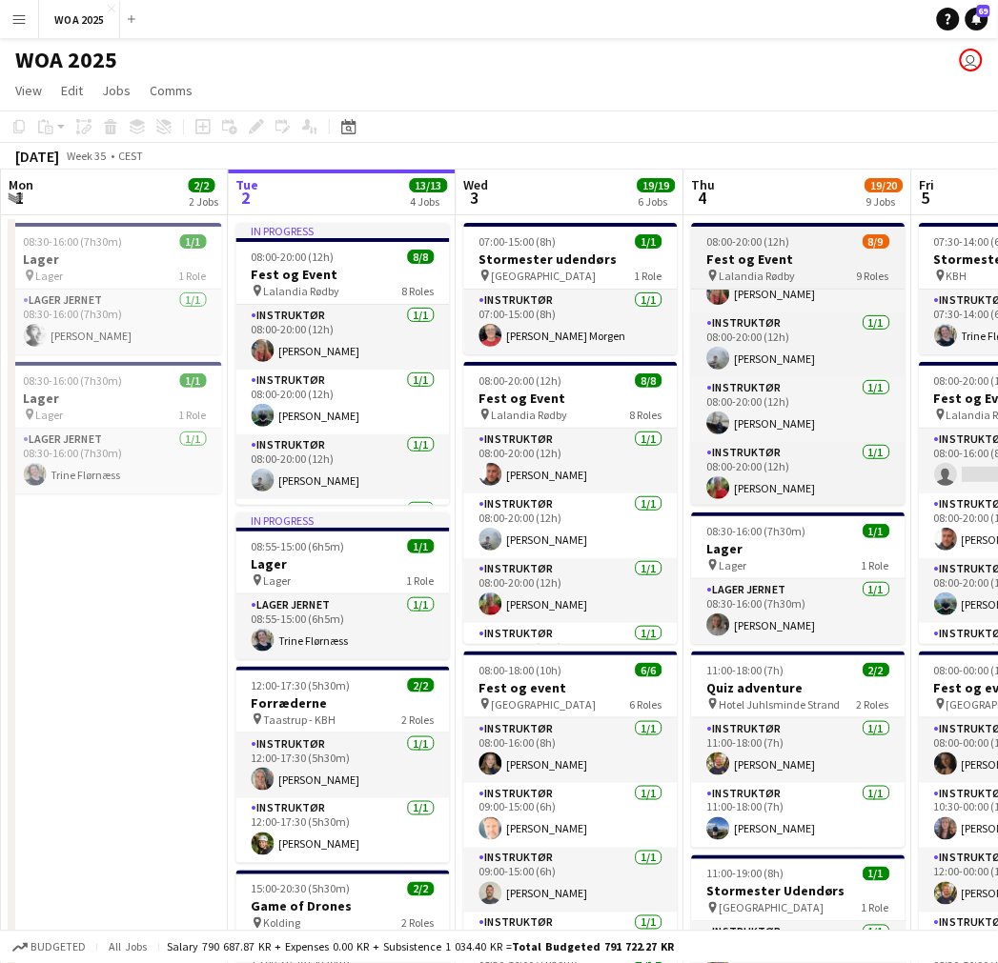 The width and height of the screenshot is (998, 963). Describe the element at coordinates (79, 19) in the screenshot. I see `button: WOA 2025` at that location.